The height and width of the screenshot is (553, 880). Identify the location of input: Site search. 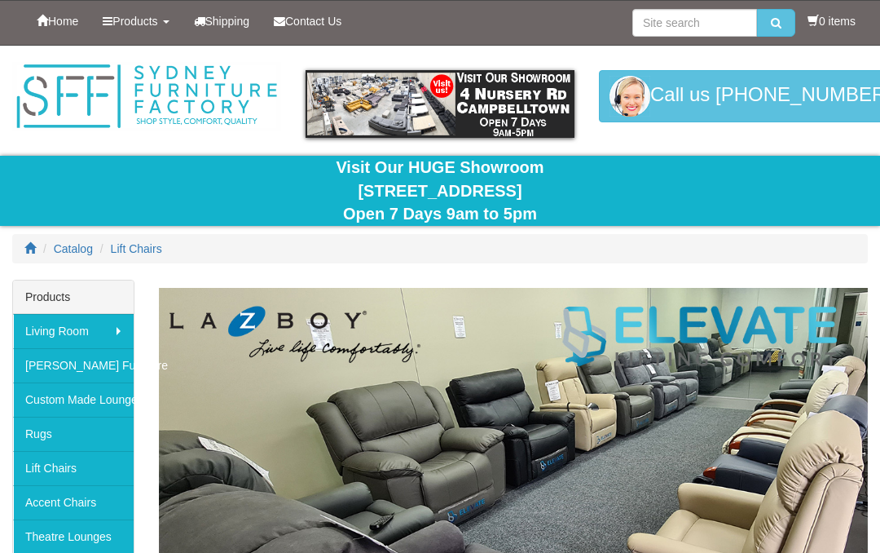
(695, 23).